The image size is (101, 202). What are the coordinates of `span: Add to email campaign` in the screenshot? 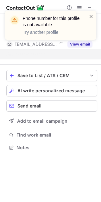 It's located at (42, 121).